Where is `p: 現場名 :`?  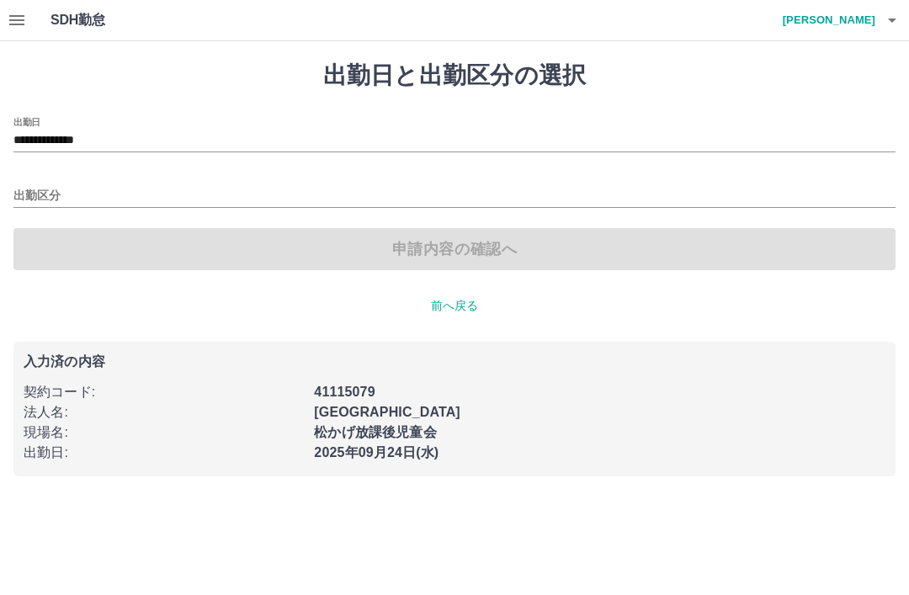
p: 現場名 : is located at coordinates (163, 433).